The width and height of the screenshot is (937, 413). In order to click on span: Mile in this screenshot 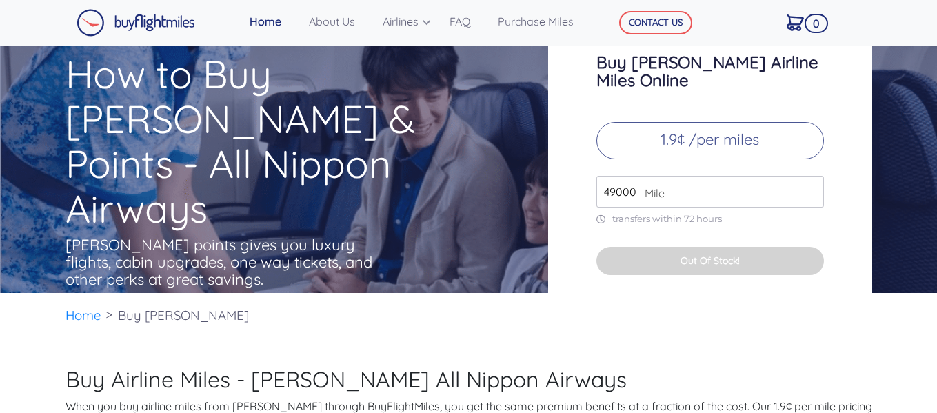, I will do `click(651, 193)`.